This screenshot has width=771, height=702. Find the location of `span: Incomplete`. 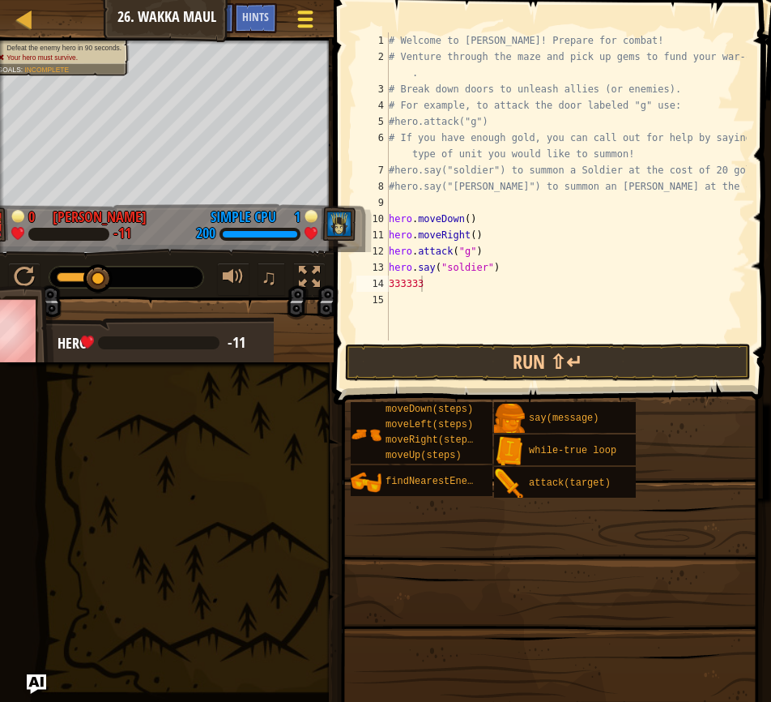

span: Incomplete is located at coordinates (46, 70).